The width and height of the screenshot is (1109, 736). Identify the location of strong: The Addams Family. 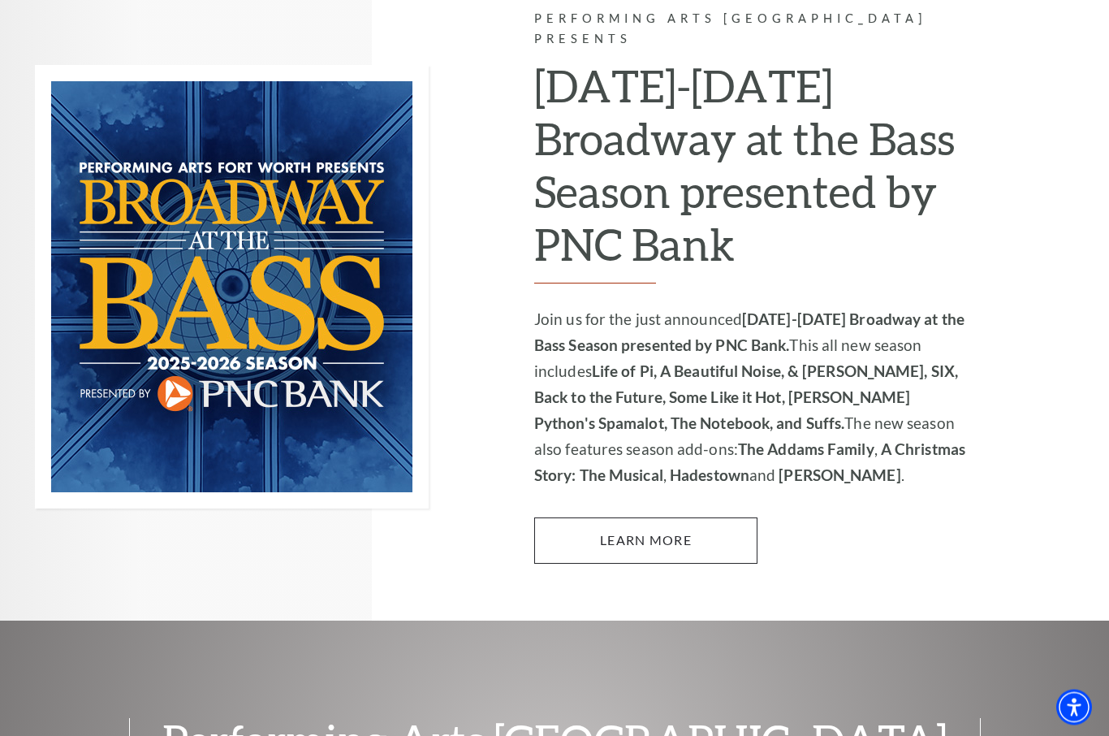
(806, 449).